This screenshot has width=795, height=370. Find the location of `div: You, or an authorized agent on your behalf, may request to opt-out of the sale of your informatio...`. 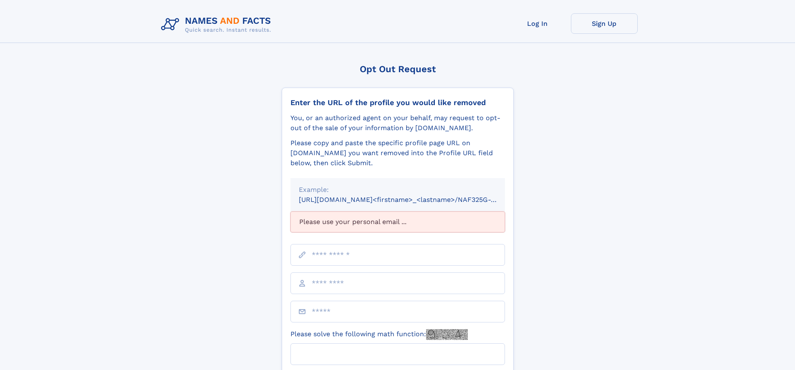

div: You, or an authorized agent on your behalf, may request to opt-out of the sale of your informatio... is located at coordinates (398, 123).